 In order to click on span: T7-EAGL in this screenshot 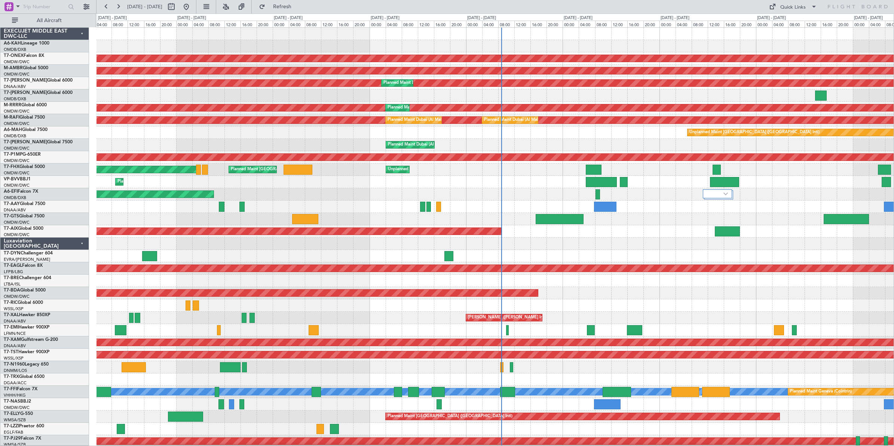, I will do `click(13, 266)`.